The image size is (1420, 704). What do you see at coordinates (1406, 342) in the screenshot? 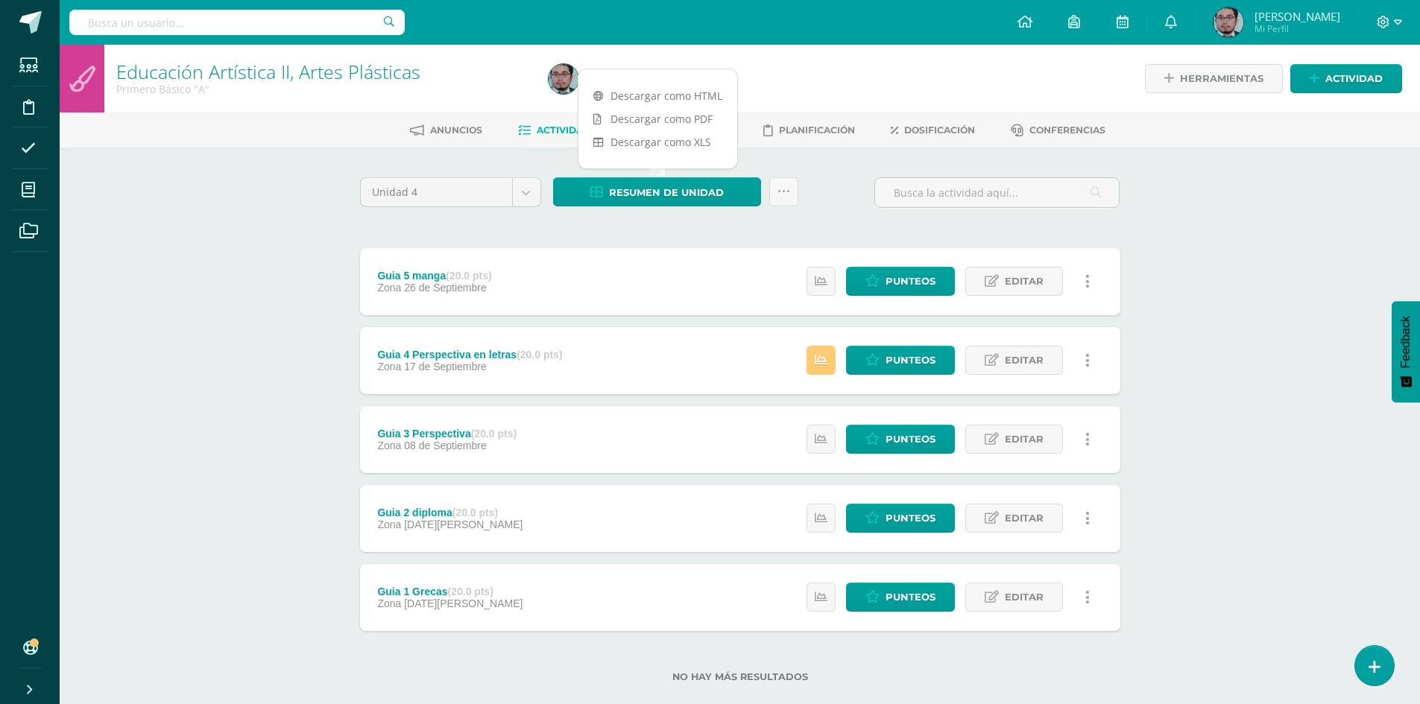
I see `span: Feedback` at bounding box center [1406, 342].